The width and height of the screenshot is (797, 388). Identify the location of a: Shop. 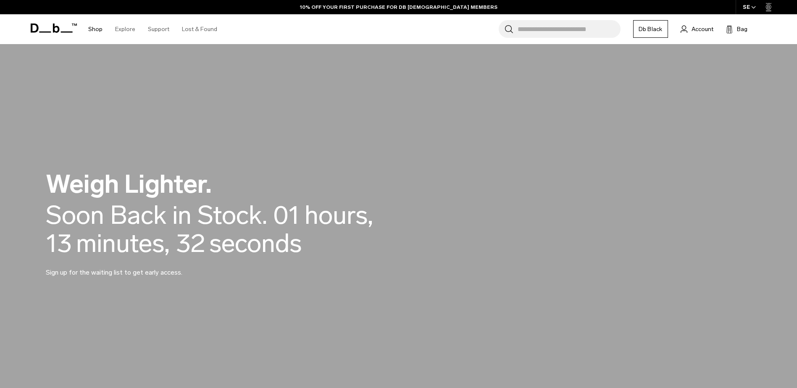
(95, 29).